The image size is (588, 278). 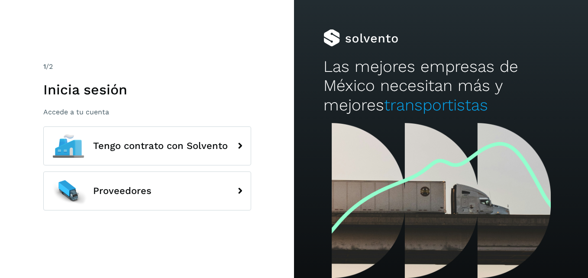 I want to click on div: /2, so click(x=147, y=67).